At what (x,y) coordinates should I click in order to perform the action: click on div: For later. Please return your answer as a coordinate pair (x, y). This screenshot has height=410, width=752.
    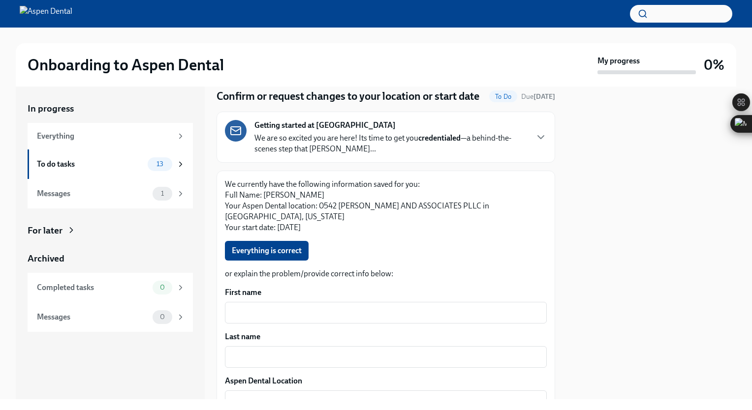
    Looking at the image, I should click on (45, 231).